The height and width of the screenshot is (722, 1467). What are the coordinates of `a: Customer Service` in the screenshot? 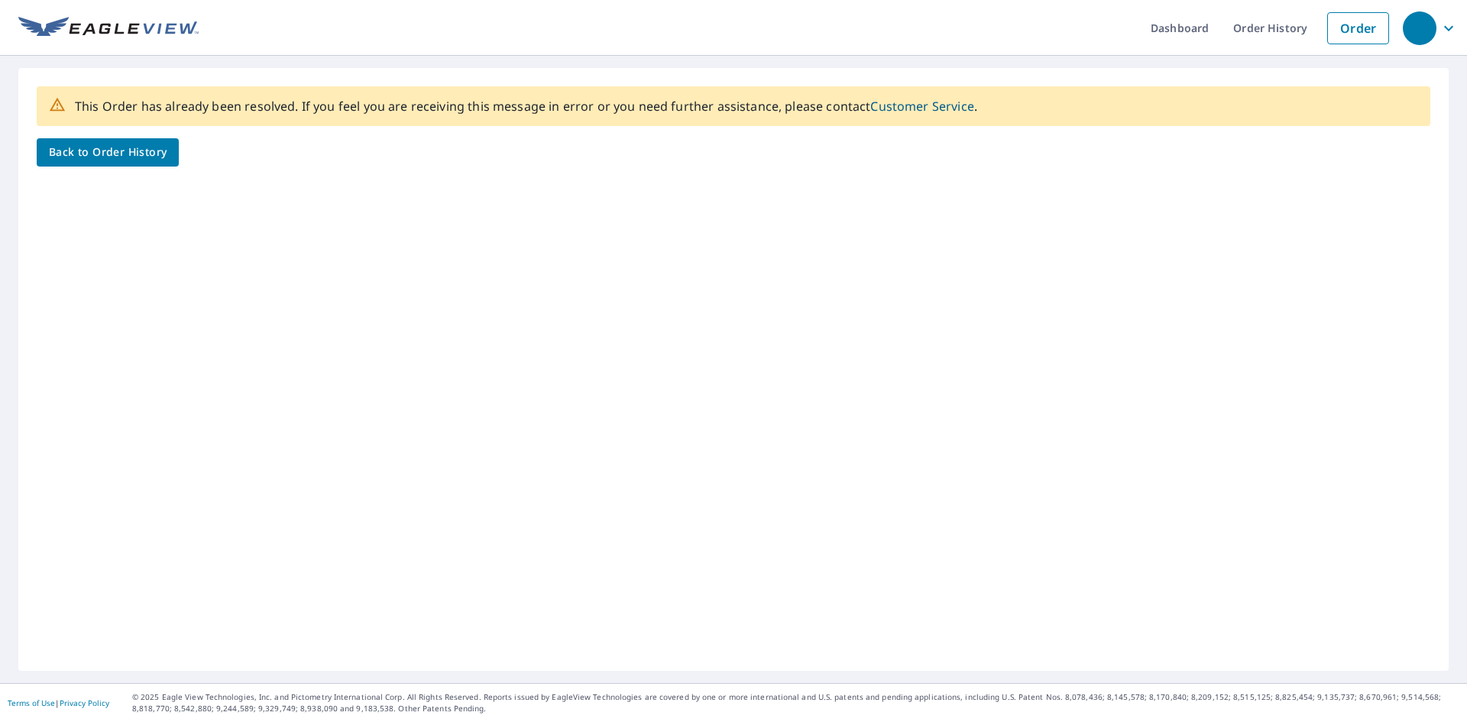 It's located at (921, 106).